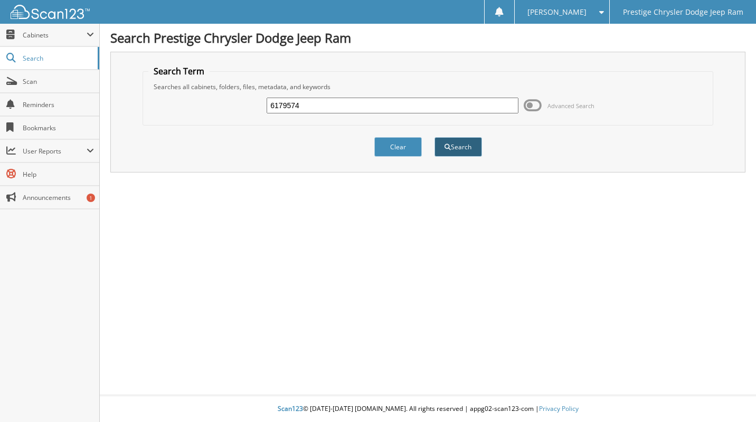 This screenshot has height=422, width=756. What do you see at coordinates (50, 12) in the screenshot?
I see `img: scan123-logo-white.svg` at bounding box center [50, 12].